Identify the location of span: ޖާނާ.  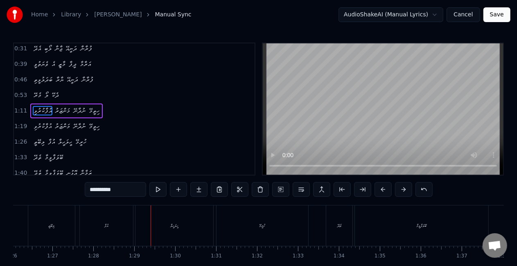
(59, 48).